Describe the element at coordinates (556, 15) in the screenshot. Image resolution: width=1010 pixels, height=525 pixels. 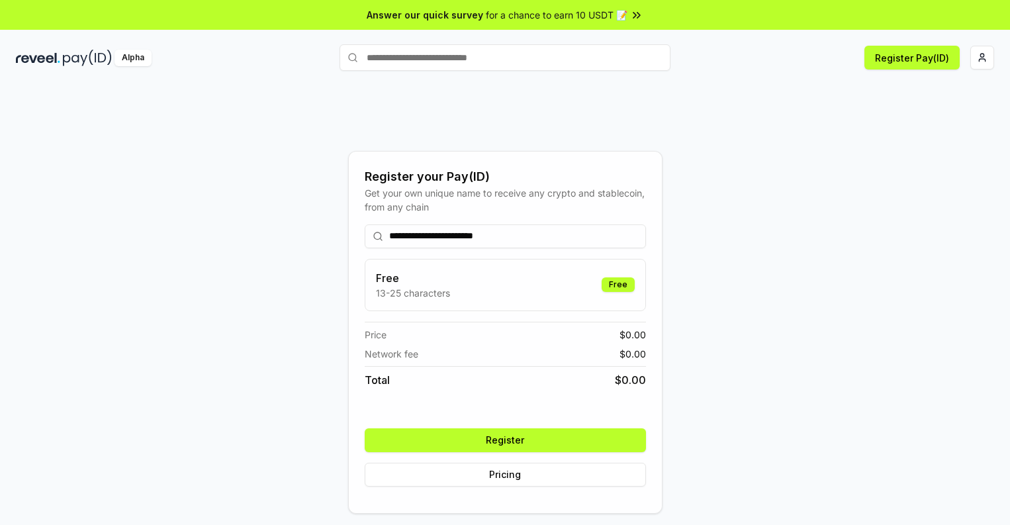
I see `span: for a chance to earn 10 USDT 📝` at that location.